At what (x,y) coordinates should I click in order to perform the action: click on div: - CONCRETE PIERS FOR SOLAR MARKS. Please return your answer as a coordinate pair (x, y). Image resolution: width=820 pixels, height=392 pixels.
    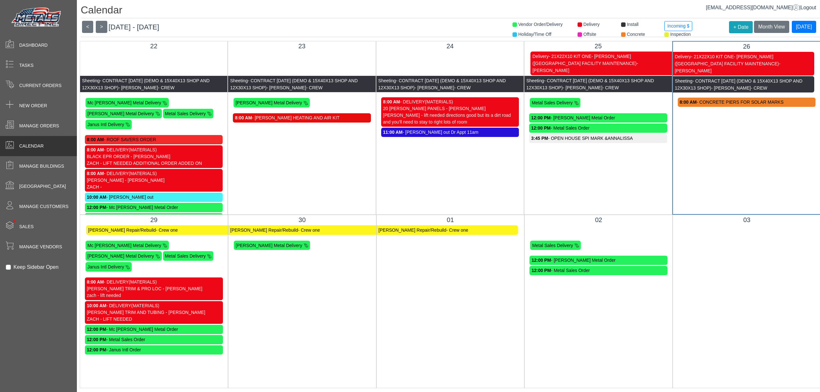
    Looking at the image, I should click on (746, 102).